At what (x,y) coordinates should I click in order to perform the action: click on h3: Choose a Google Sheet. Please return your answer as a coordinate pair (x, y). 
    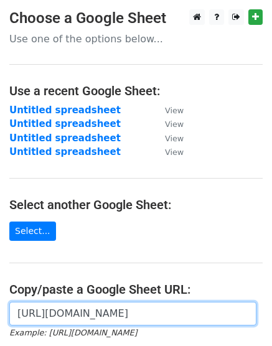
    Looking at the image, I should click on (136, 18).